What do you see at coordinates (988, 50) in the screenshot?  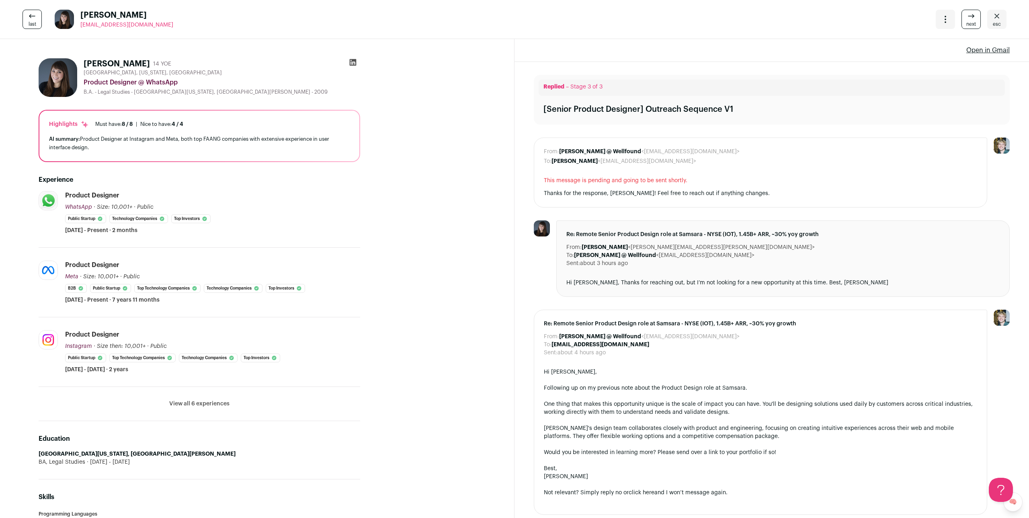 I see `a: Open in Gmail` at bounding box center [988, 50].